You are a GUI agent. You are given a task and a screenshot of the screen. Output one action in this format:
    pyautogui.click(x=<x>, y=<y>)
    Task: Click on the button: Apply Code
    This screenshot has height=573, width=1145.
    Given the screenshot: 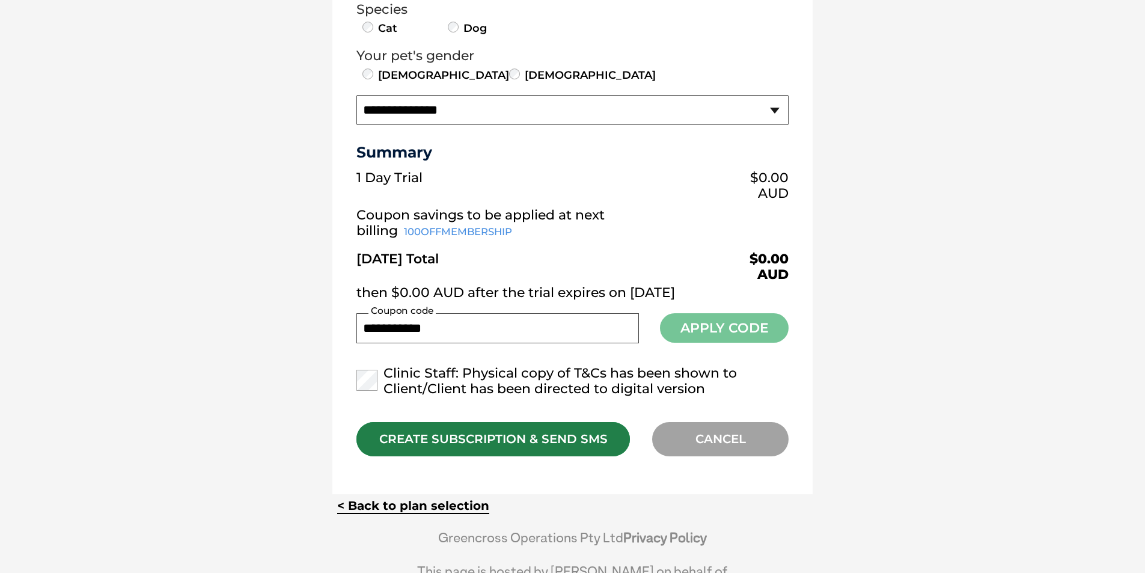 What is the action you would take?
    pyautogui.click(x=724, y=328)
    